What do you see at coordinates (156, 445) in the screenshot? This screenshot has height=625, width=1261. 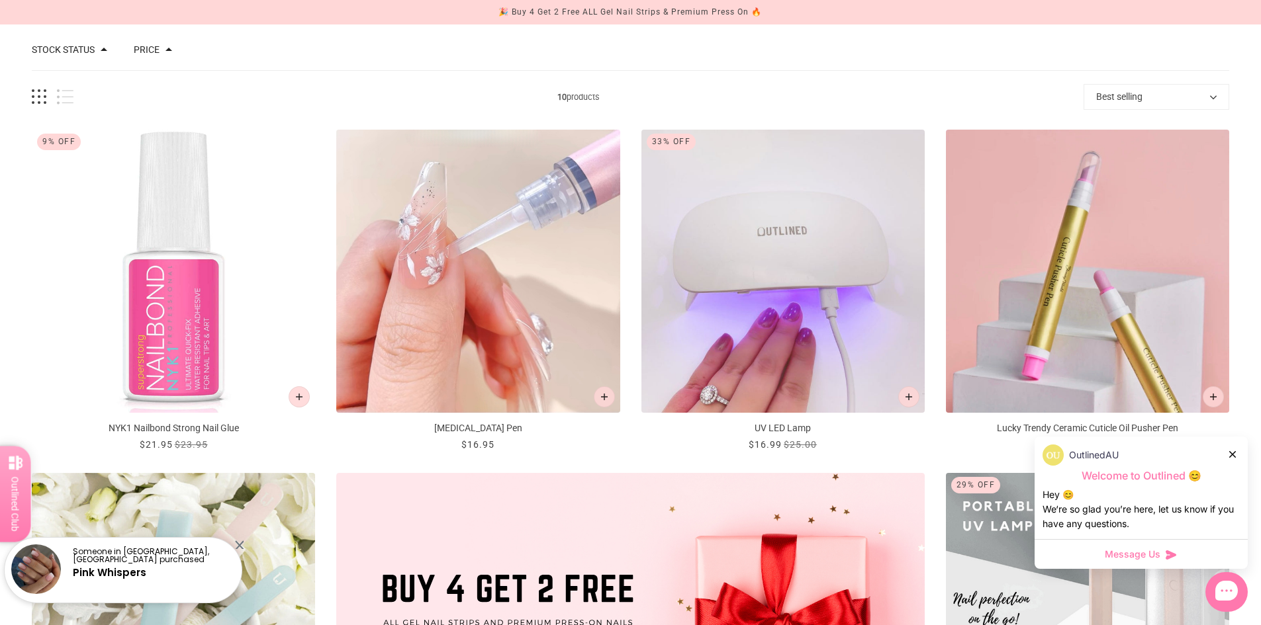 I see `span: $21.95` at bounding box center [156, 445].